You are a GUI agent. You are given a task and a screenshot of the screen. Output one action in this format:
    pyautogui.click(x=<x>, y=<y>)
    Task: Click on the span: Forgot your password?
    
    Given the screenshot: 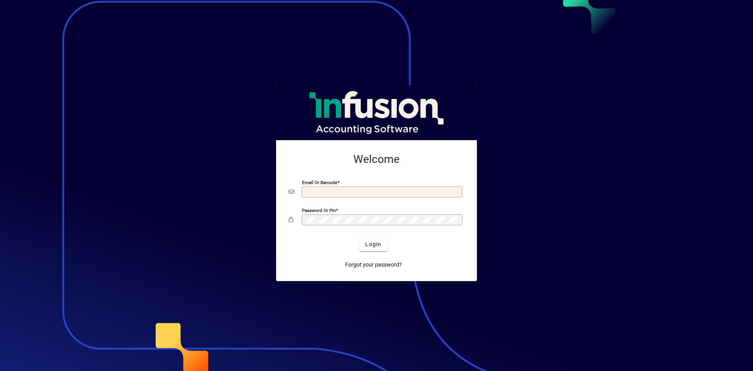 What is the action you would take?
    pyautogui.click(x=374, y=264)
    